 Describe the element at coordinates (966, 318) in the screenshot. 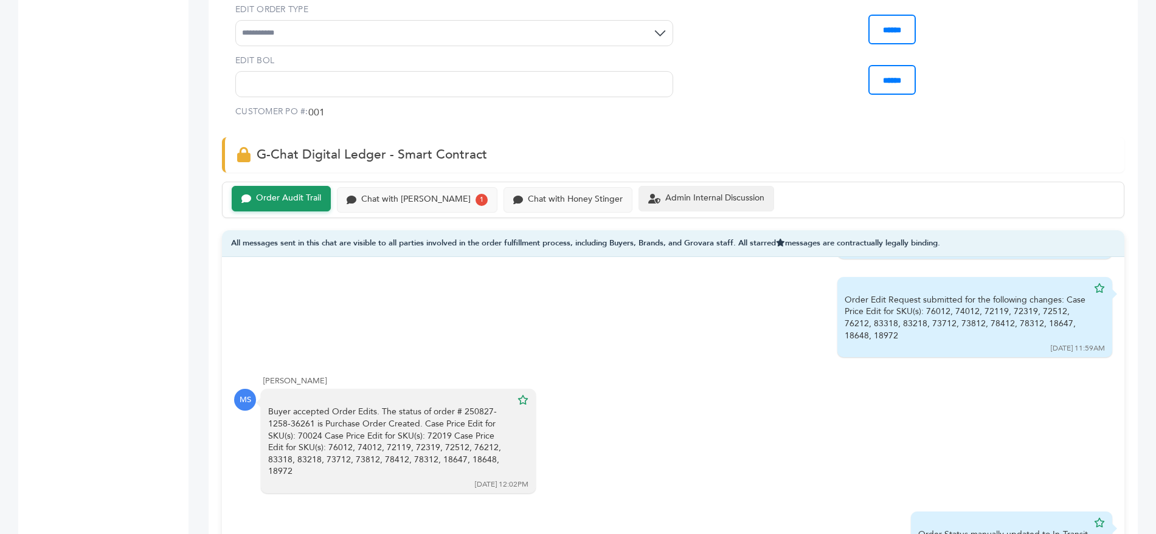

I see `div: Order Edit Request submitted for the following changes: Case Price Edit for SKU(s): 76012, 74012,...` at that location.